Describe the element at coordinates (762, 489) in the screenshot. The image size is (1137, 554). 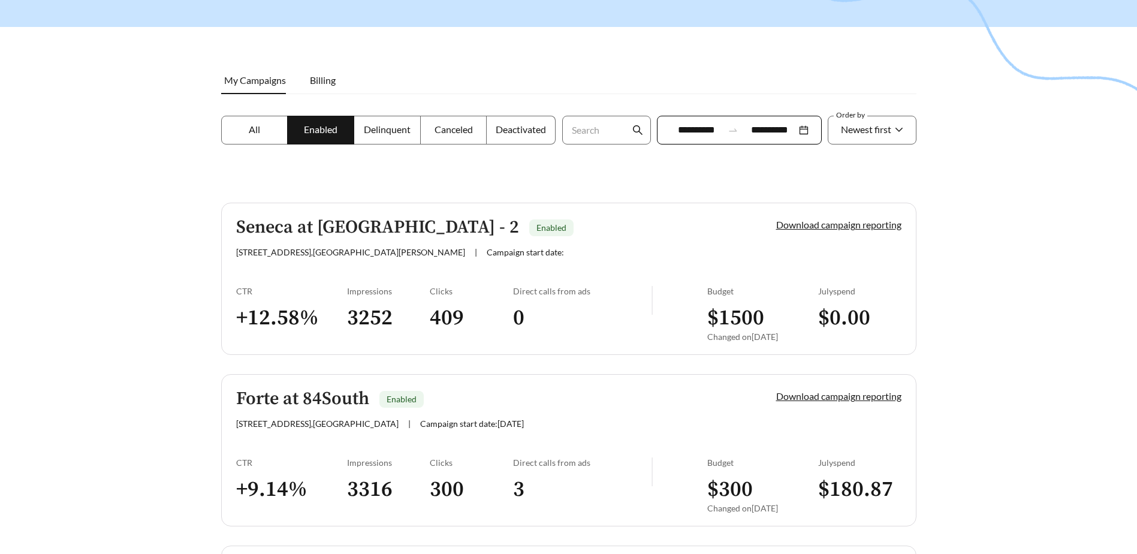
I see `h3: $ 300` at that location.